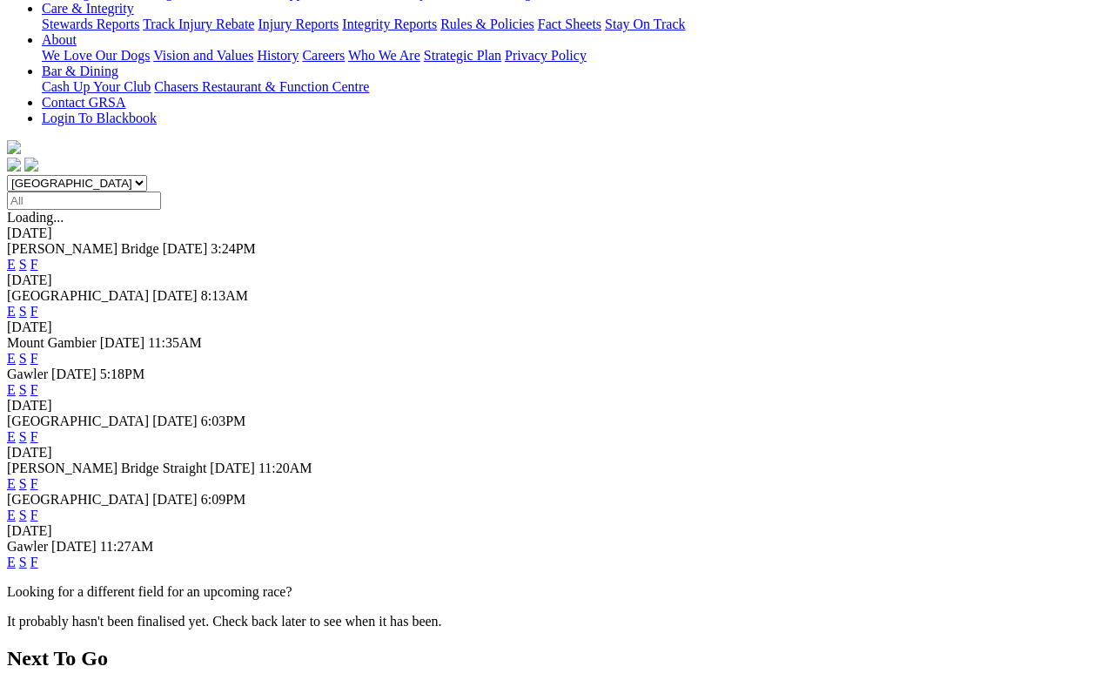 The height and width of the screenshot is (673, 1114). Describe the element at coordinates (203, 55) in the screenshot. I see `a: Vision and Values` at that location.